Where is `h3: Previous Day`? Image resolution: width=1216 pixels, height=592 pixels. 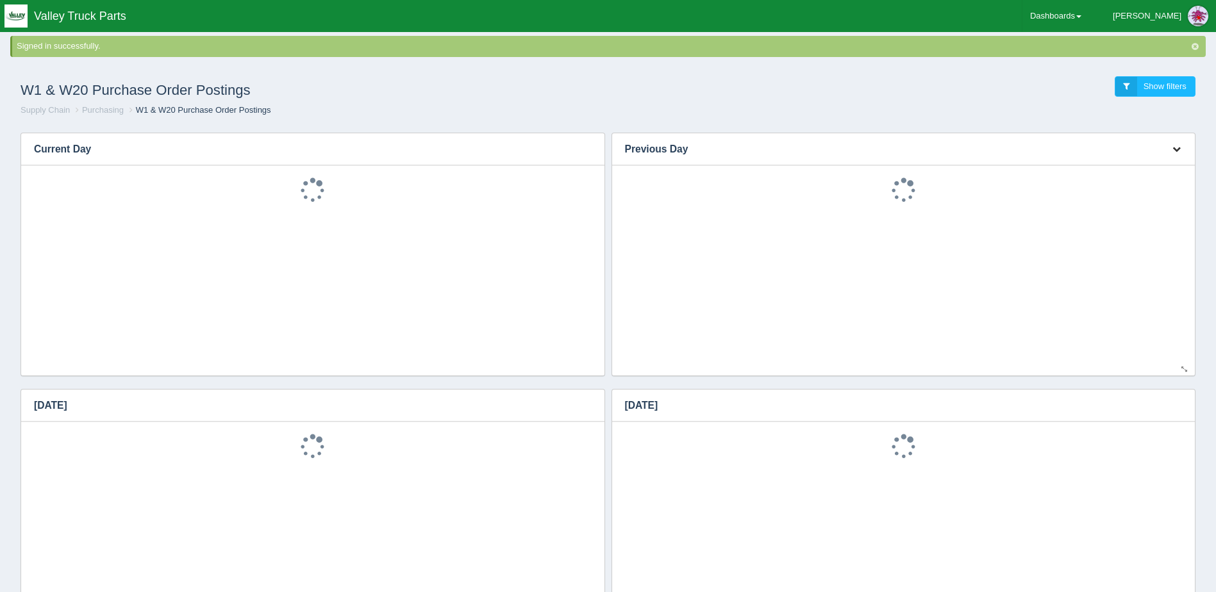 h3: Previous Day is located at coordinates (884, 149).